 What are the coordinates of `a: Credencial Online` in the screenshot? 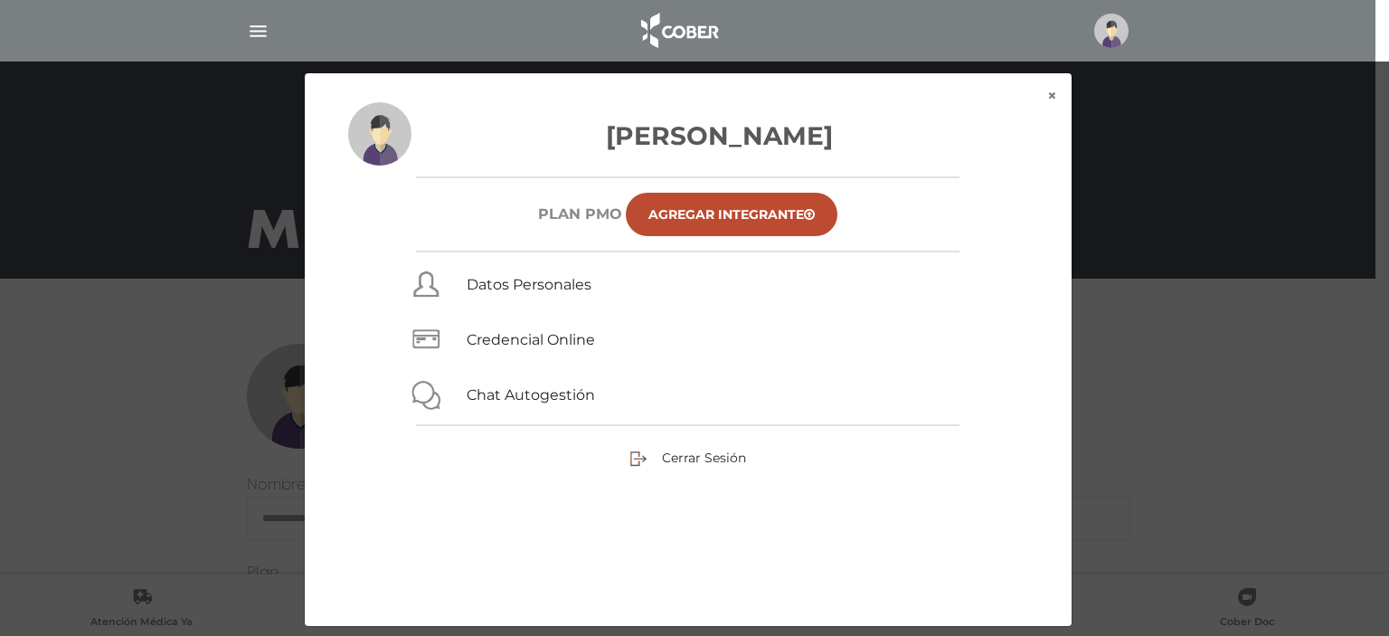 It's located at (531, 339).